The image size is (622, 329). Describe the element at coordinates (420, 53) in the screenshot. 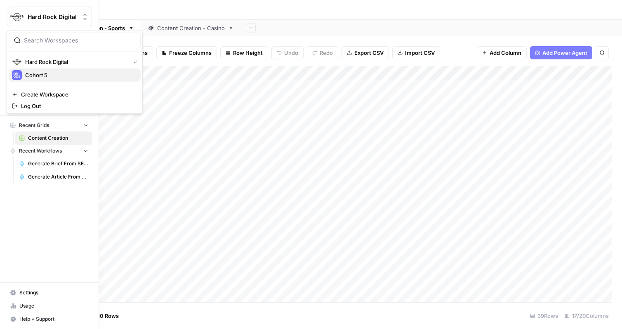

I see `span: Import CSV` at that location.